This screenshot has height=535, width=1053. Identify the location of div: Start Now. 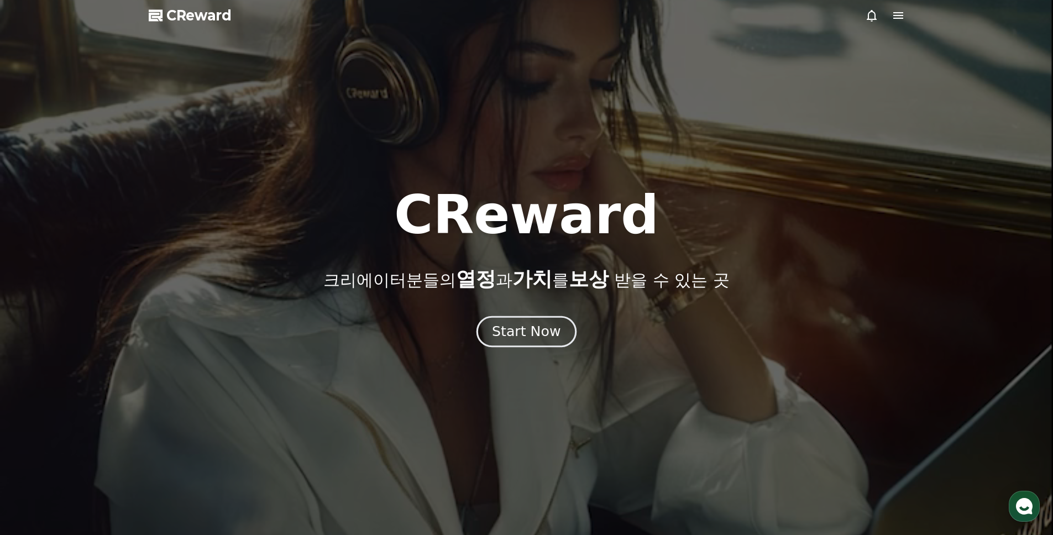
(526, 332).